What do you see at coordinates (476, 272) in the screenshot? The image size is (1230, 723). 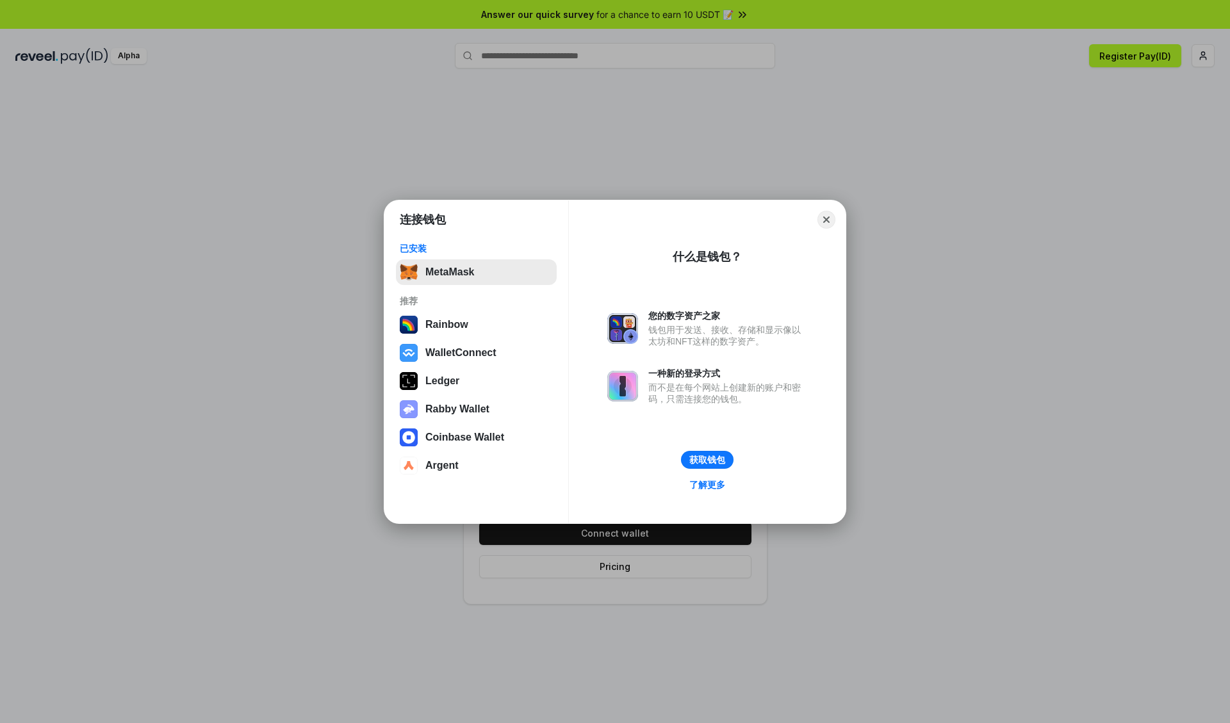 I see `button: MetaMask` at bounding box center [476, 272].